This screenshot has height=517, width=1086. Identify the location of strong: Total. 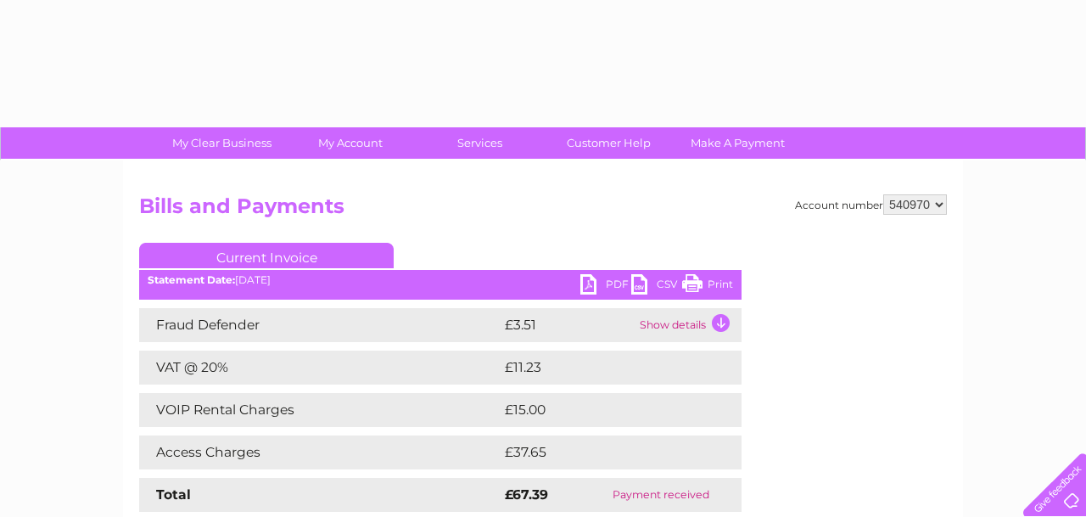
(173, 494).